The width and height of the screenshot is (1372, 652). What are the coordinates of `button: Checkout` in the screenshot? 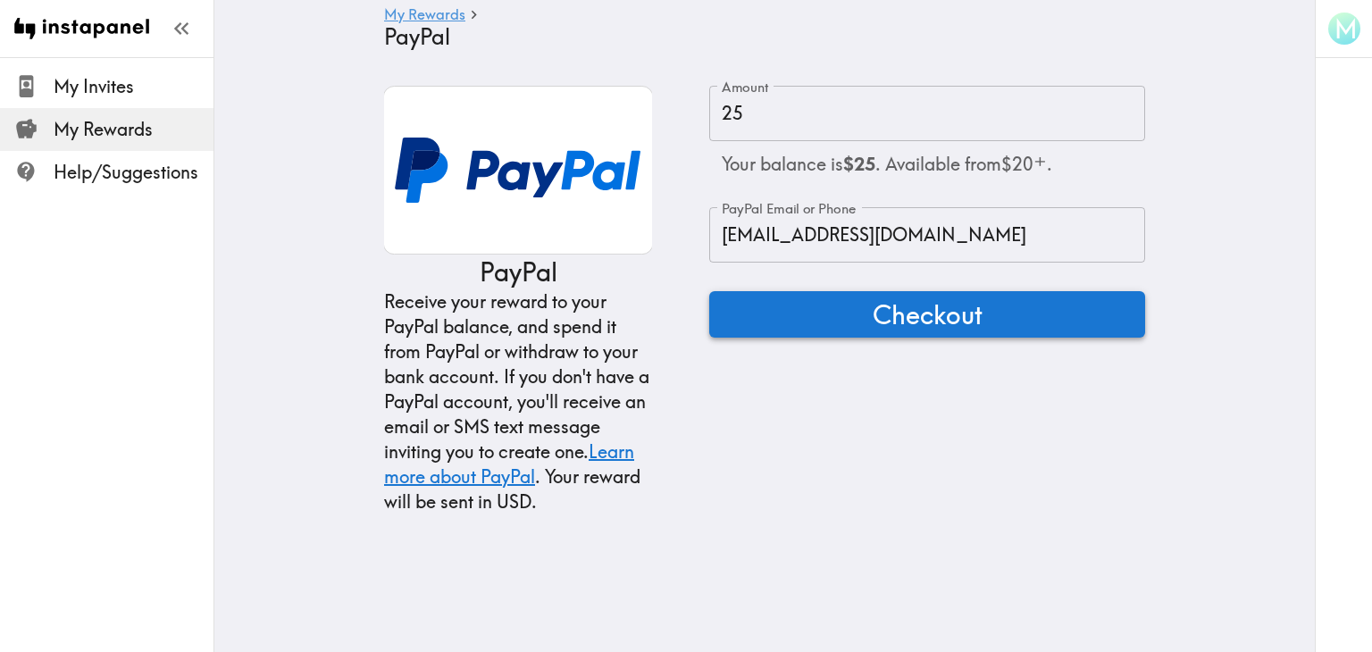 It's located at (927, 314).